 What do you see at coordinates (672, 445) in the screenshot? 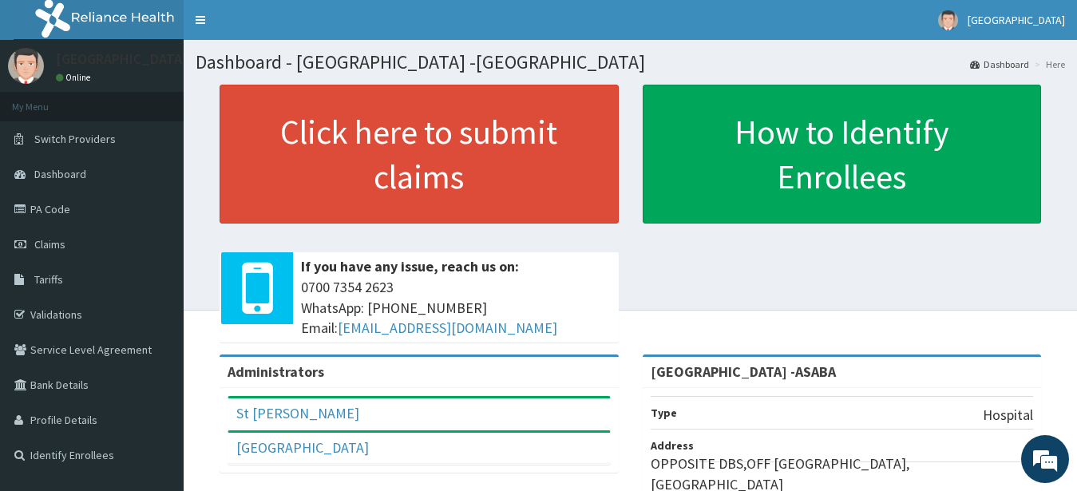
I see `b: Address` at bounding box center [672, 445].